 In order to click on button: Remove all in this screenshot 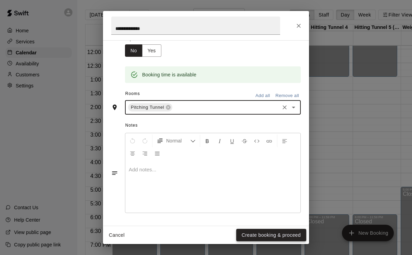, I will do `click(287, 96)`.